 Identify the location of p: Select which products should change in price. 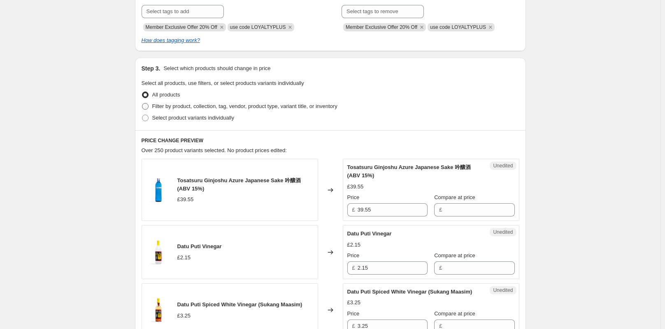
(217, 68).